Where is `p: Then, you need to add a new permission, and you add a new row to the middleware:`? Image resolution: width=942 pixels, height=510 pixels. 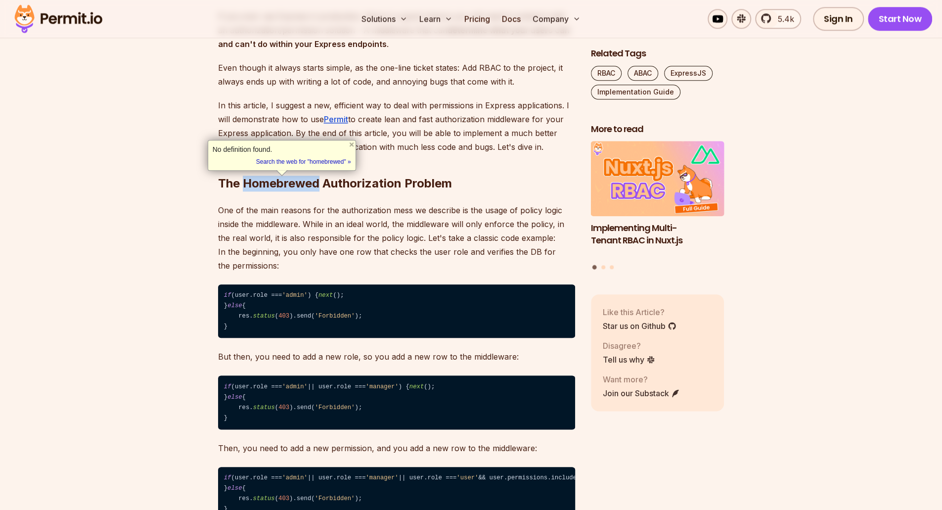
p: Then, you need to add a new permission, and you add a new row to the middleware: is located at coordinates (397, 448).